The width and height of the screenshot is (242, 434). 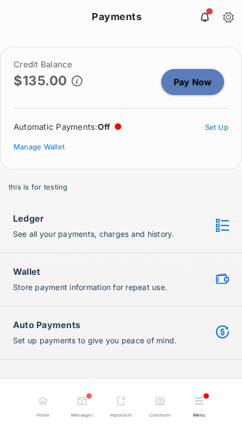 What do you see at coordinates (43, 412) in the screenshot?
I see `span: Home` at bounding box center [43, 412].